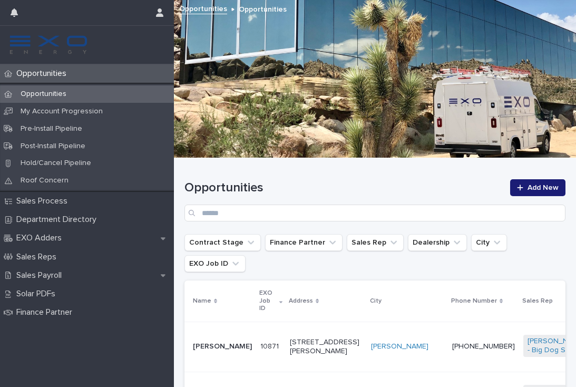 This screenshot has width=576, height=387. I want to click on p: Post-Install Pipeline, so click(53, 146).